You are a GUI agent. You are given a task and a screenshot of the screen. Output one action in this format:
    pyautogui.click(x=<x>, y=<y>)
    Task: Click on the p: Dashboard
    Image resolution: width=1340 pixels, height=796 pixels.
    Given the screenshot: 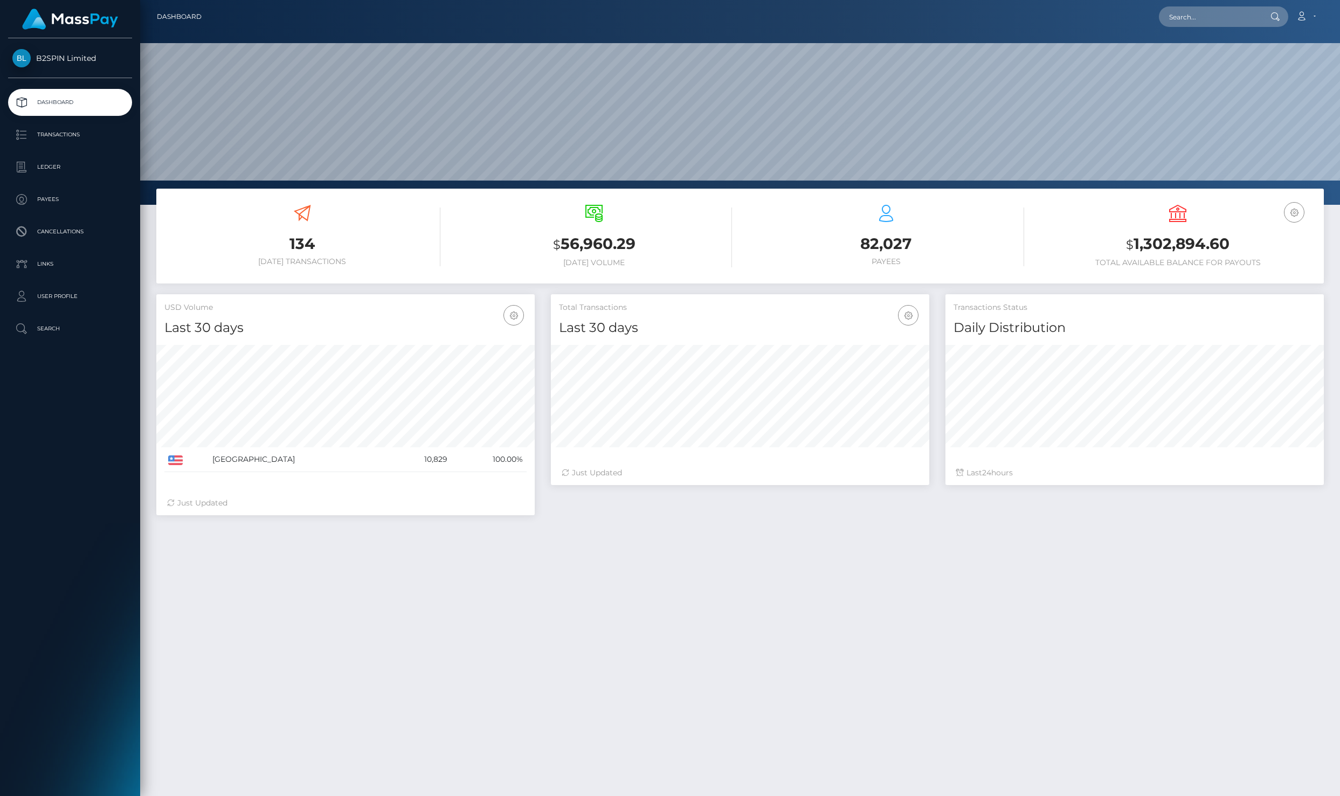 What is the action you would take?
    pyautogui.click(x=70, y=102)
    